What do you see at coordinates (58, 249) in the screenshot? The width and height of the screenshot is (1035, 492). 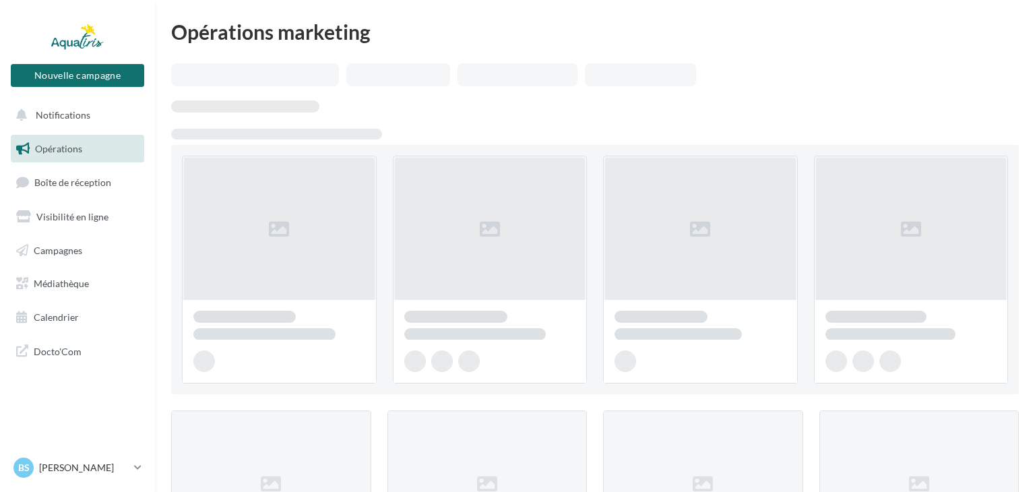 I see `span: Campagnes` at bounding box center [58, 249].